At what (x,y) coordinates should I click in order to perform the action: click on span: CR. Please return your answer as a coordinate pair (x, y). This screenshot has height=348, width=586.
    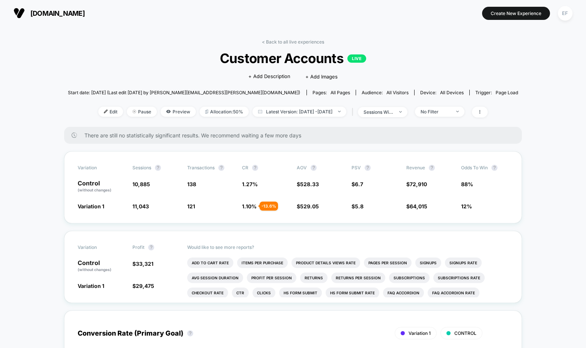
    Looking at the image, I should click on (245, 167).